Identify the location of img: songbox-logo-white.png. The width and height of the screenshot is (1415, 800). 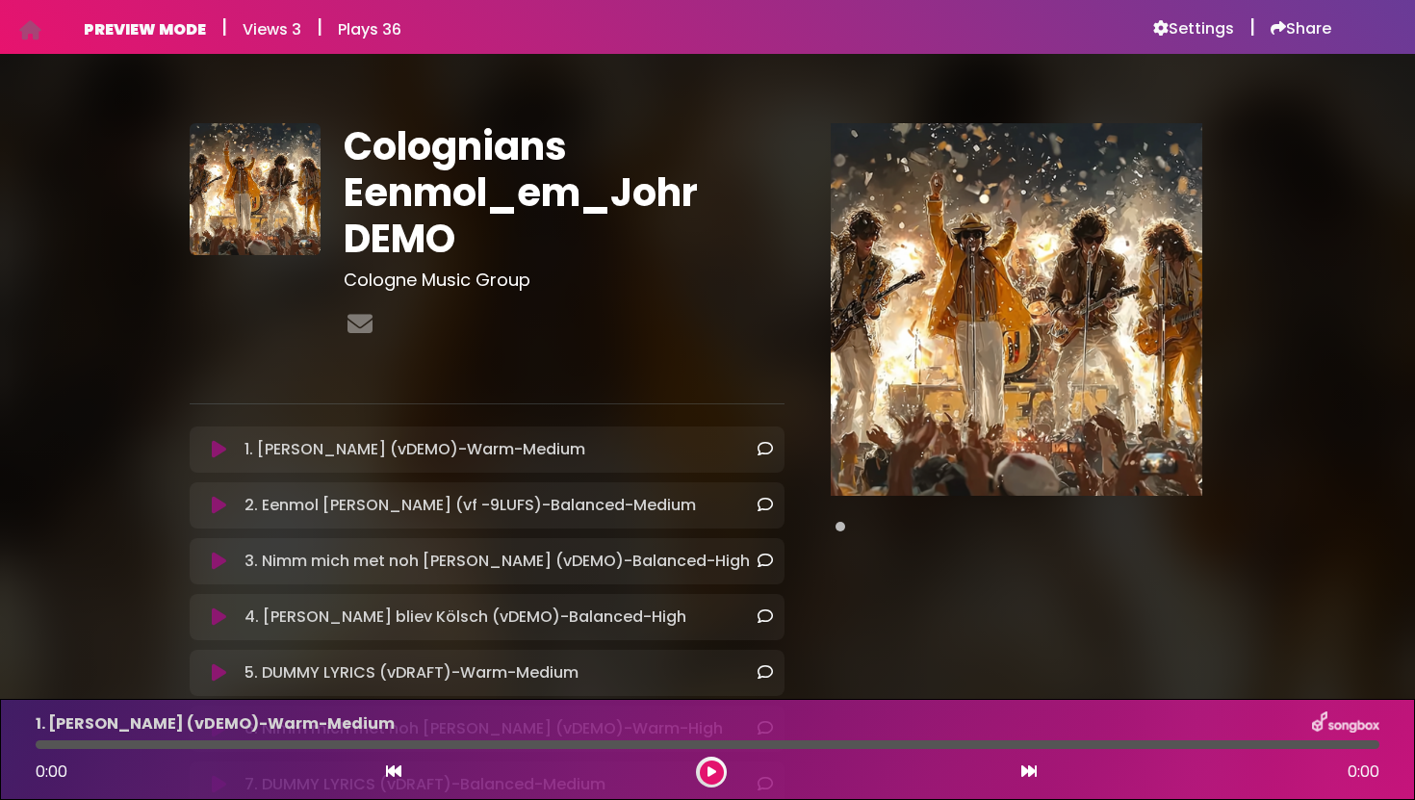
(1346, 724).